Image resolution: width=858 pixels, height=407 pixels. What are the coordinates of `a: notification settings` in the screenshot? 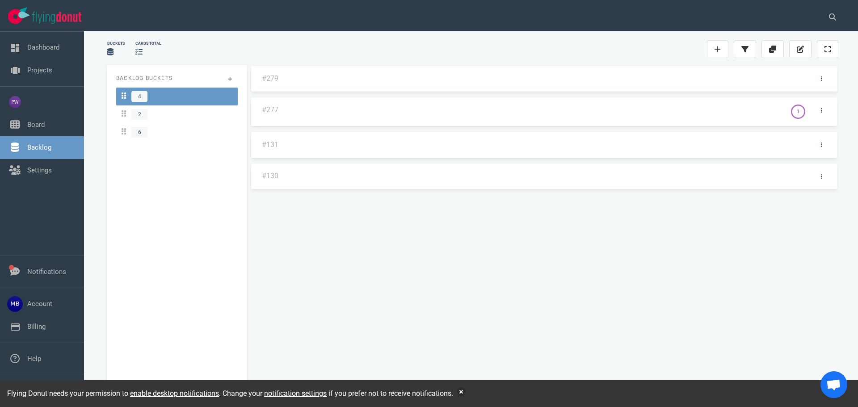 It's located at (295, 393).